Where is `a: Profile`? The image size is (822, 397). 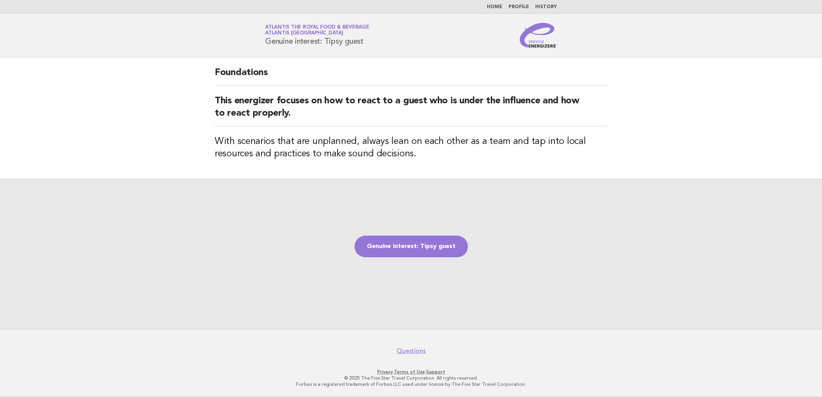
a: Profile is located at coordinates (518, 7).